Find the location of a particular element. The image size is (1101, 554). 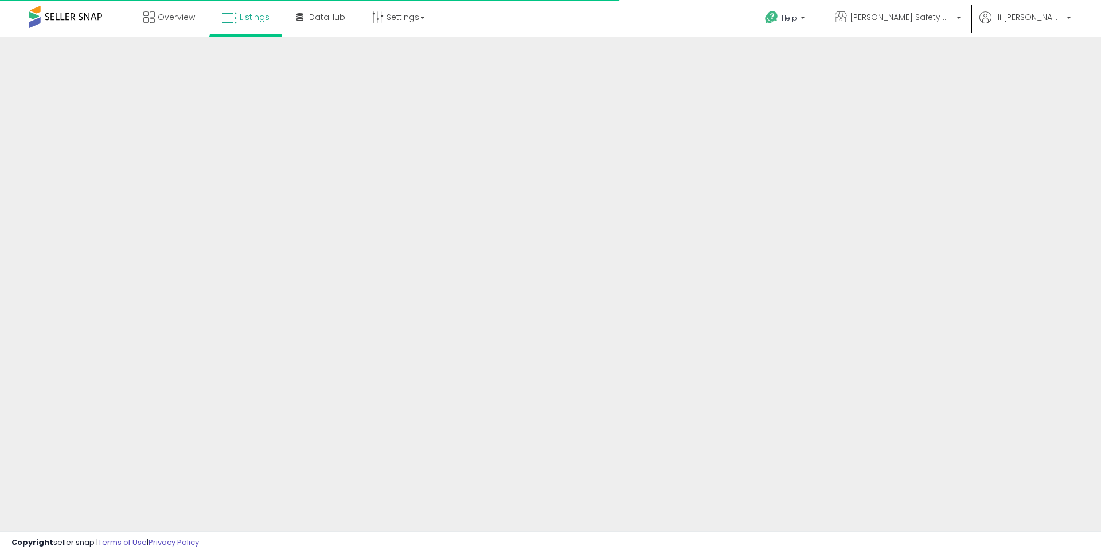

i: Get Help is located at coordinates (771, 17).